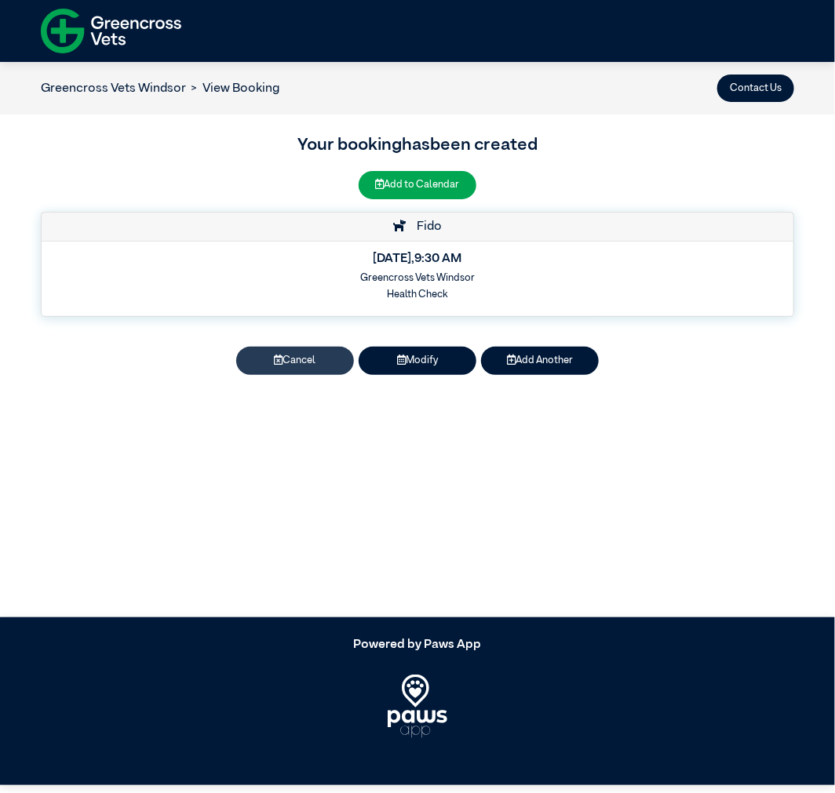  What do you see at coordinates (418, 278) in the screenshot?
I see `h6: Greencross Vets Windsor` at bounding box center [418, 278].